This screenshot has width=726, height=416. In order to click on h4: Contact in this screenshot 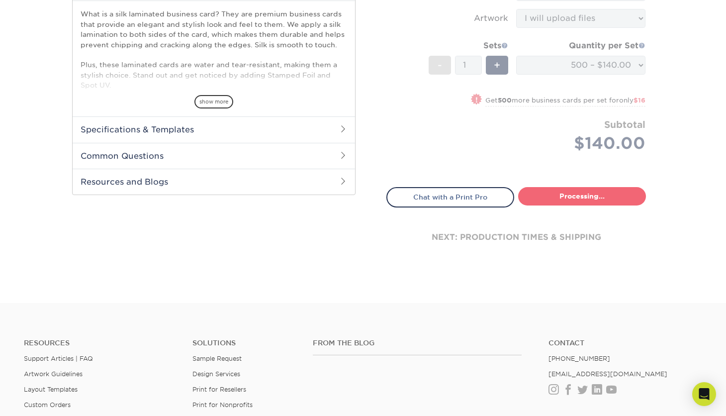, I will do `click(625, 343)`.